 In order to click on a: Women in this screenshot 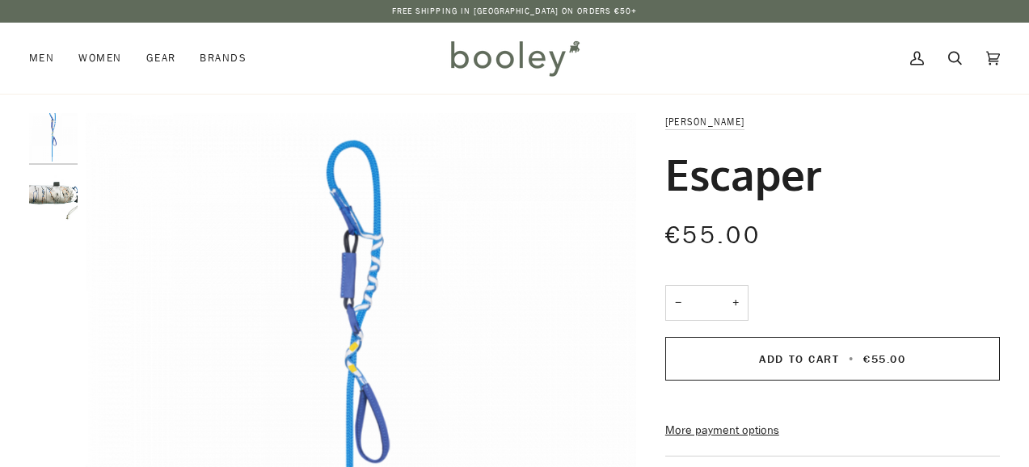, I will do `click(99, 58)`.